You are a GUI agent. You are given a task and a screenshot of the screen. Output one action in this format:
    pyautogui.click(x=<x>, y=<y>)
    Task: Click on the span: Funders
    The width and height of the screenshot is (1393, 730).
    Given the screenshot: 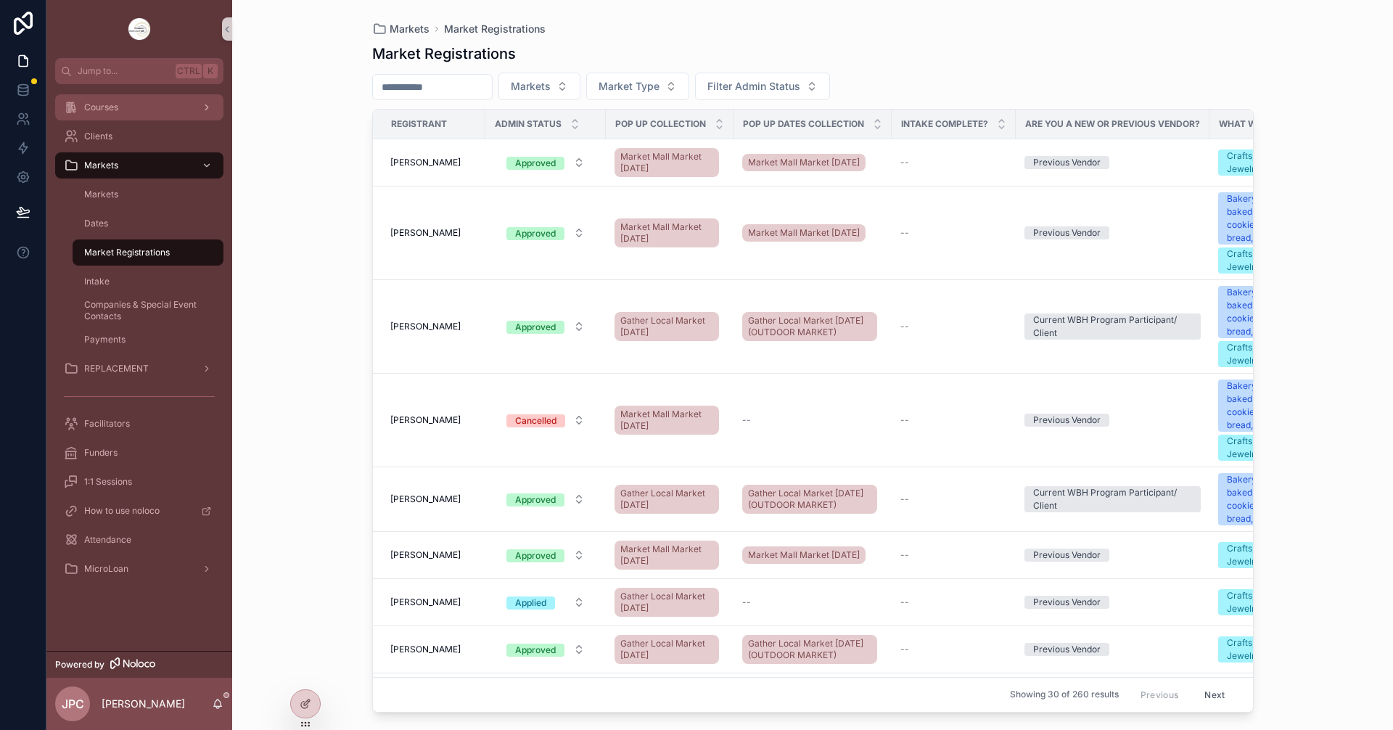 What is the action you would take?
    pyautogui.click(x=101, y=453)
    